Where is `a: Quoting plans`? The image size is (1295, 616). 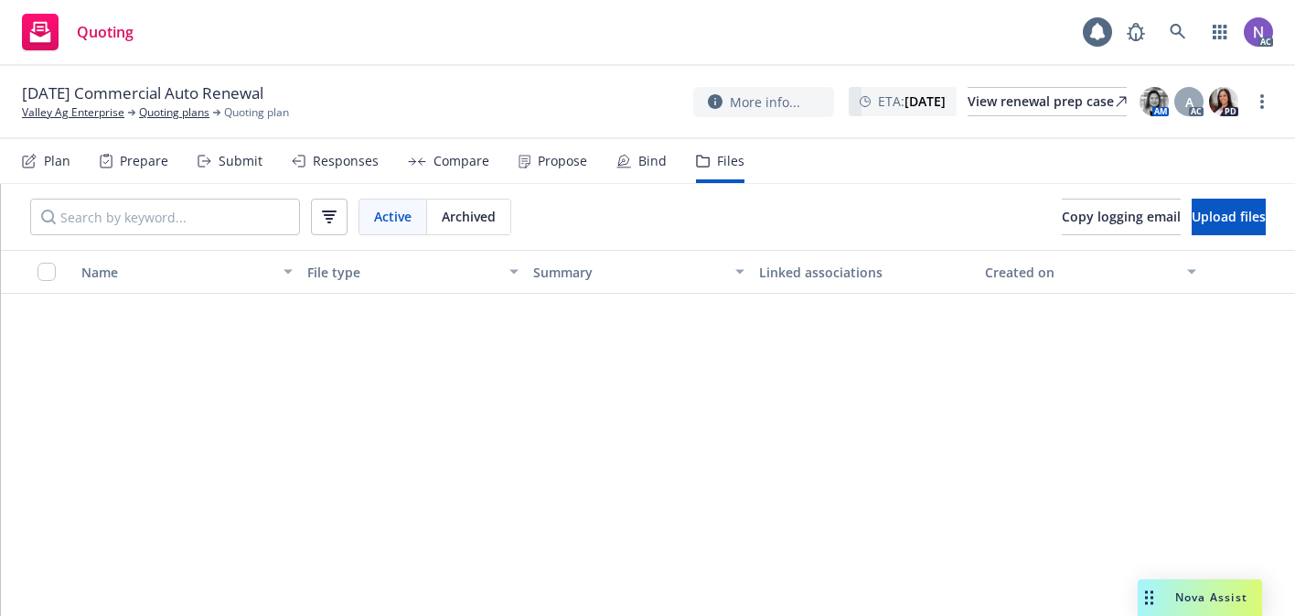 a: Quoting plans is located at coordinates (174, 112).